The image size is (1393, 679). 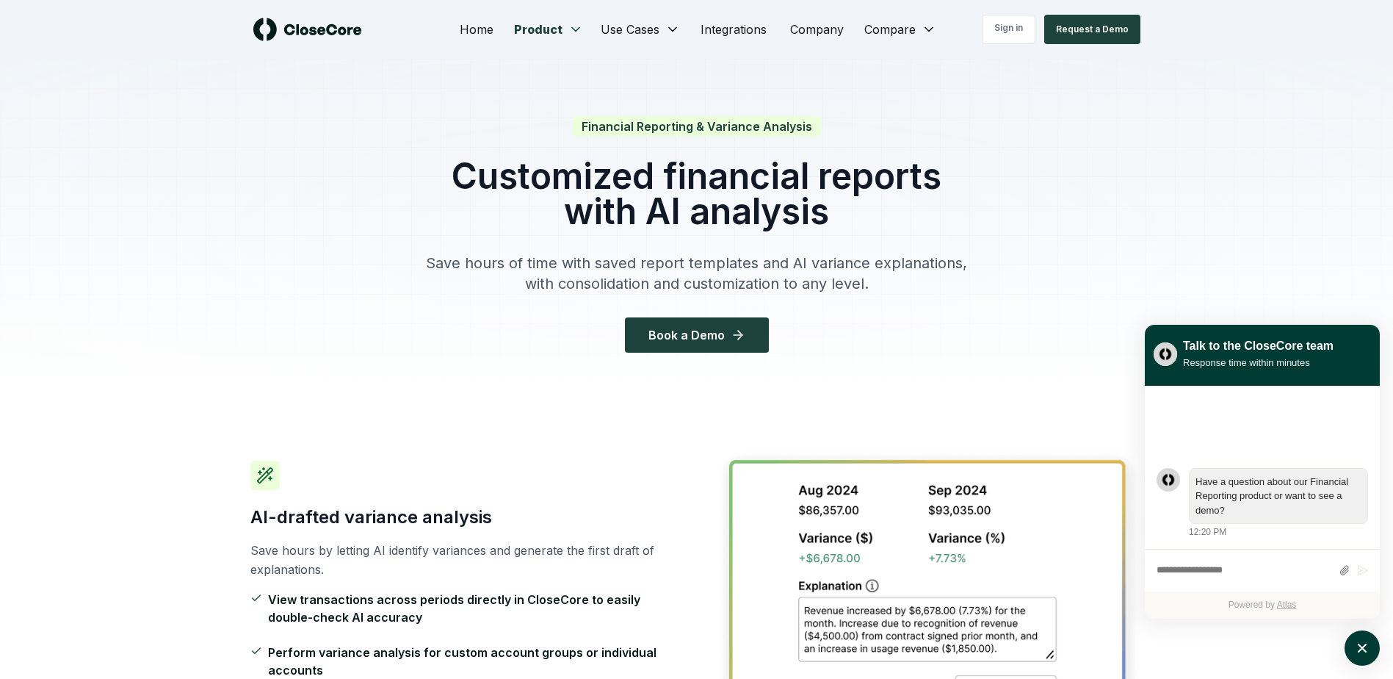 What do you see at coordinates (734, 29) in the screenshot?
I see `a: Integrations` at bounding box center [734, 29].